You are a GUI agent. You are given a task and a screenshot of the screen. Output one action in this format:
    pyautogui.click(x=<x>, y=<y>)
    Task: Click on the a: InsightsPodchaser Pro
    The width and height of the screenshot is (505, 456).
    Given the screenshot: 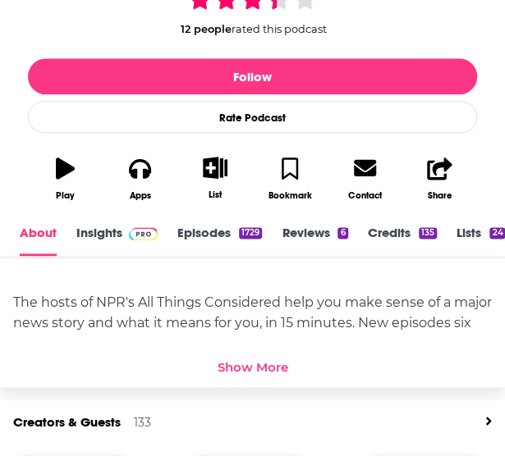 What is the action you would take?
    pyautogui.click(x=117, y=241)
    